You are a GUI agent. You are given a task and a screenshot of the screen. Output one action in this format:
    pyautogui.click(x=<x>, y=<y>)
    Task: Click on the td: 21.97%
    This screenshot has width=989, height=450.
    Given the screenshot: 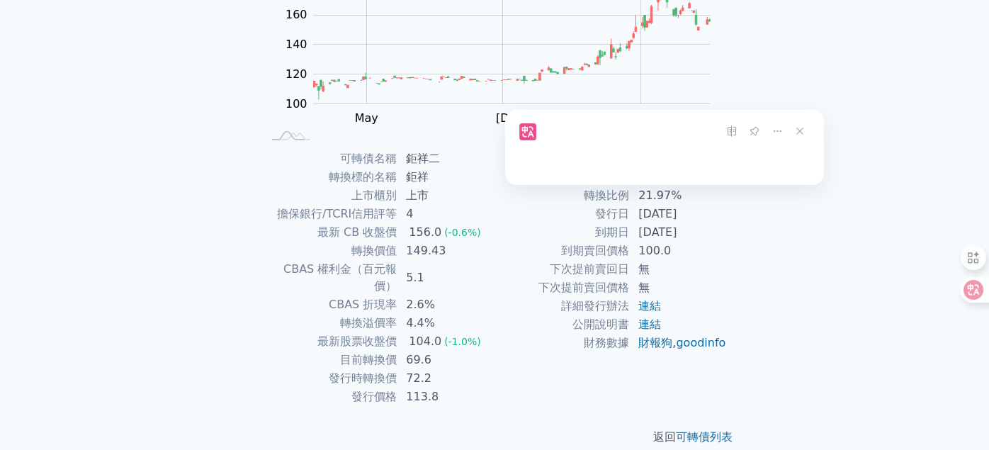 What is the action you would take?
    pyautogui.click(x=678, y=196)
    